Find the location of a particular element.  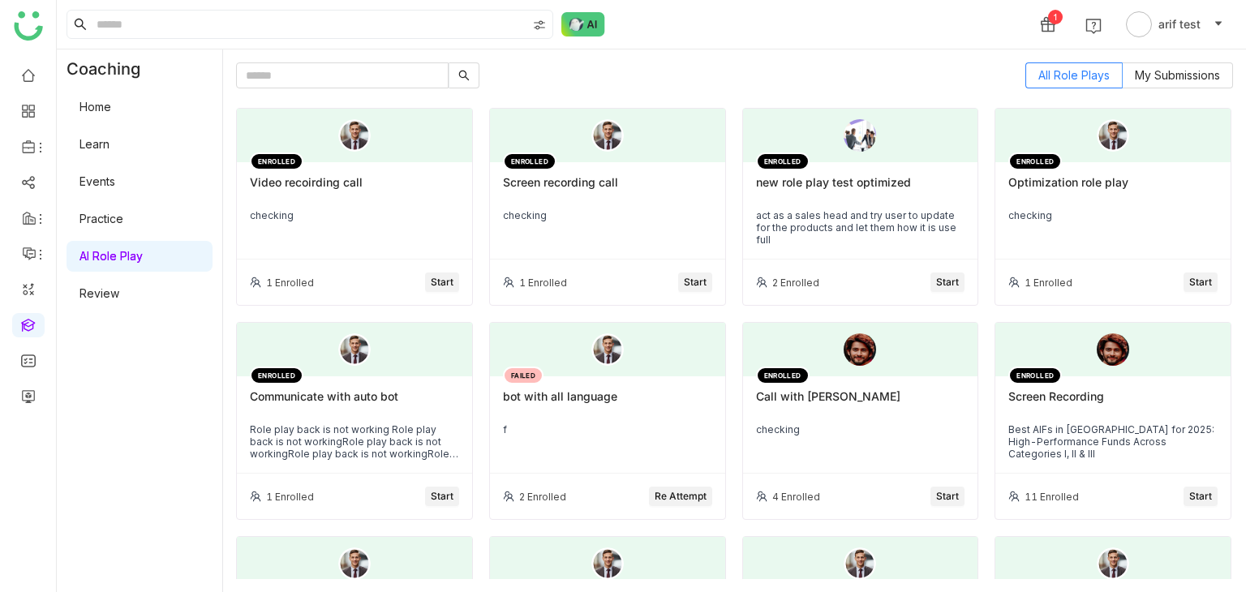

a: Learn is located at coordinates (94, 144).